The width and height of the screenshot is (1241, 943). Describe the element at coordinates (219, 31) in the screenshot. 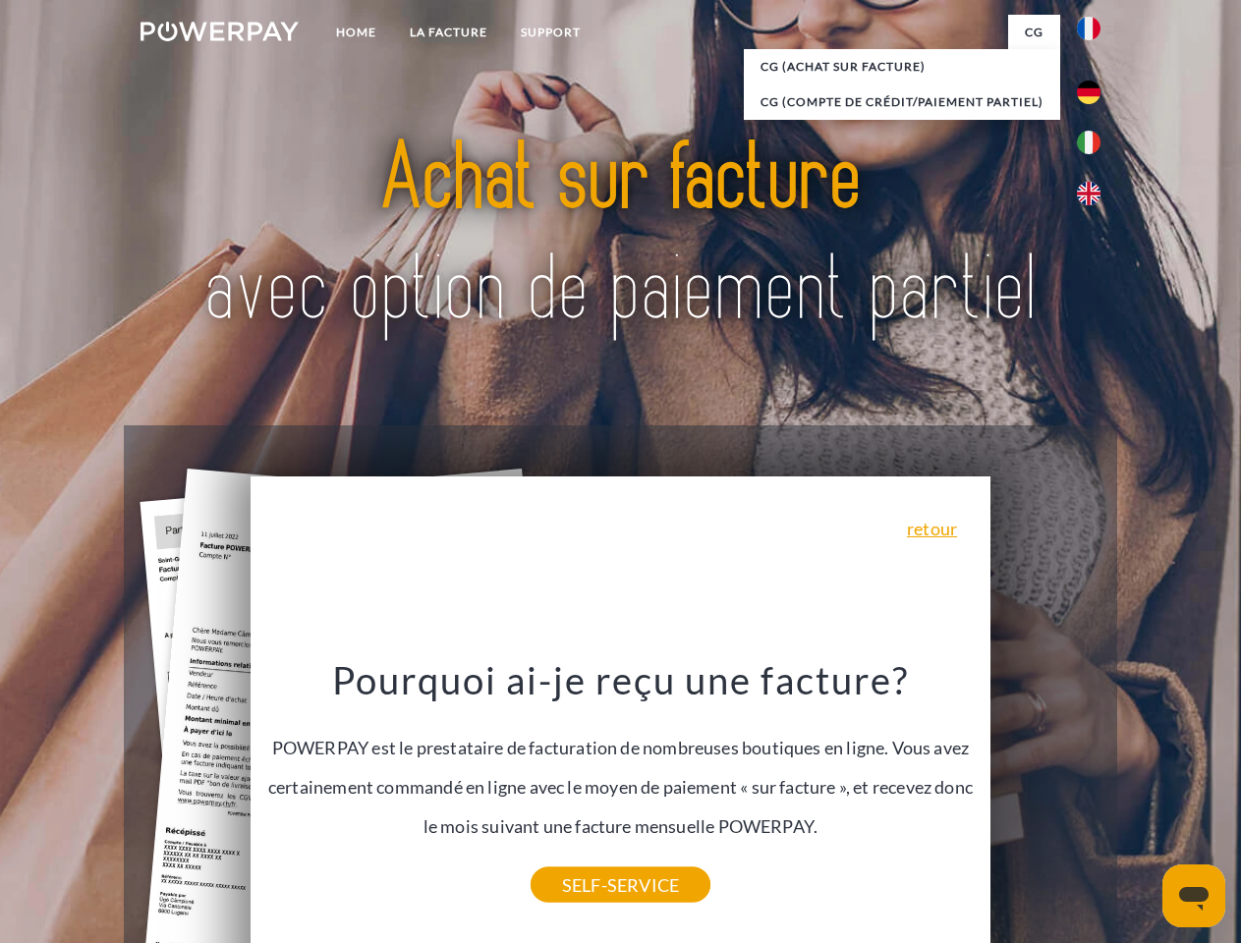

I see `img: logo-powerpay-white.svg` at that location.